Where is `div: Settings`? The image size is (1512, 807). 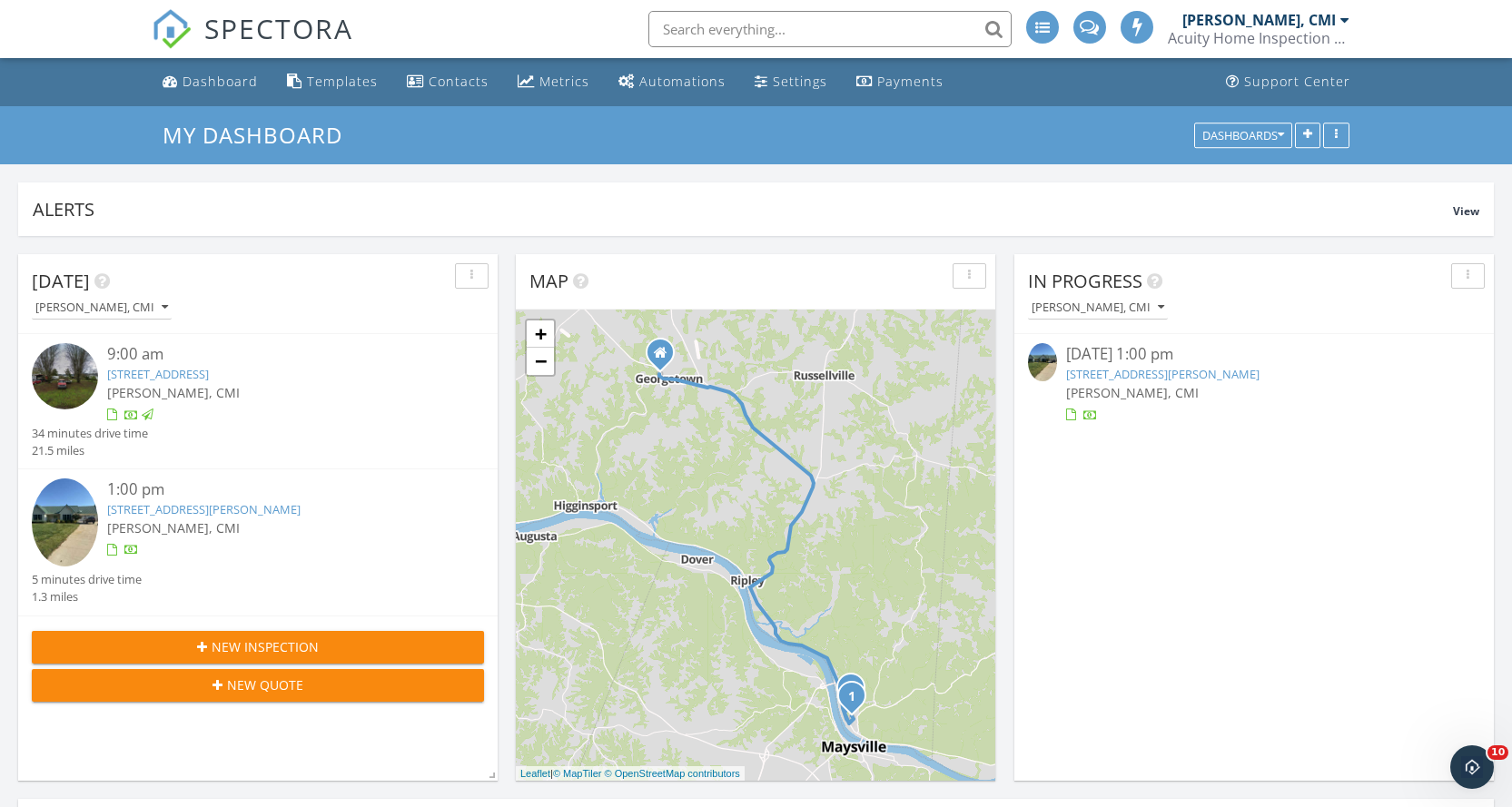 div: Settings is located at coordinates (799, 81).